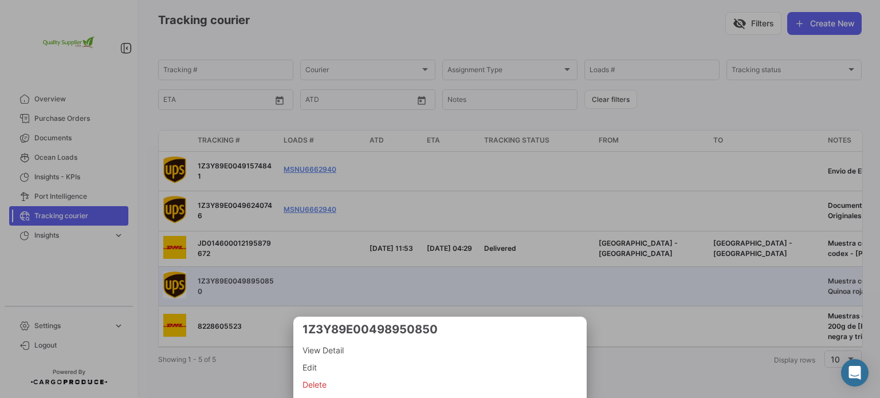 This screenshot has height=398, width=880. I want to click on span: Delete, so click(440, 385).